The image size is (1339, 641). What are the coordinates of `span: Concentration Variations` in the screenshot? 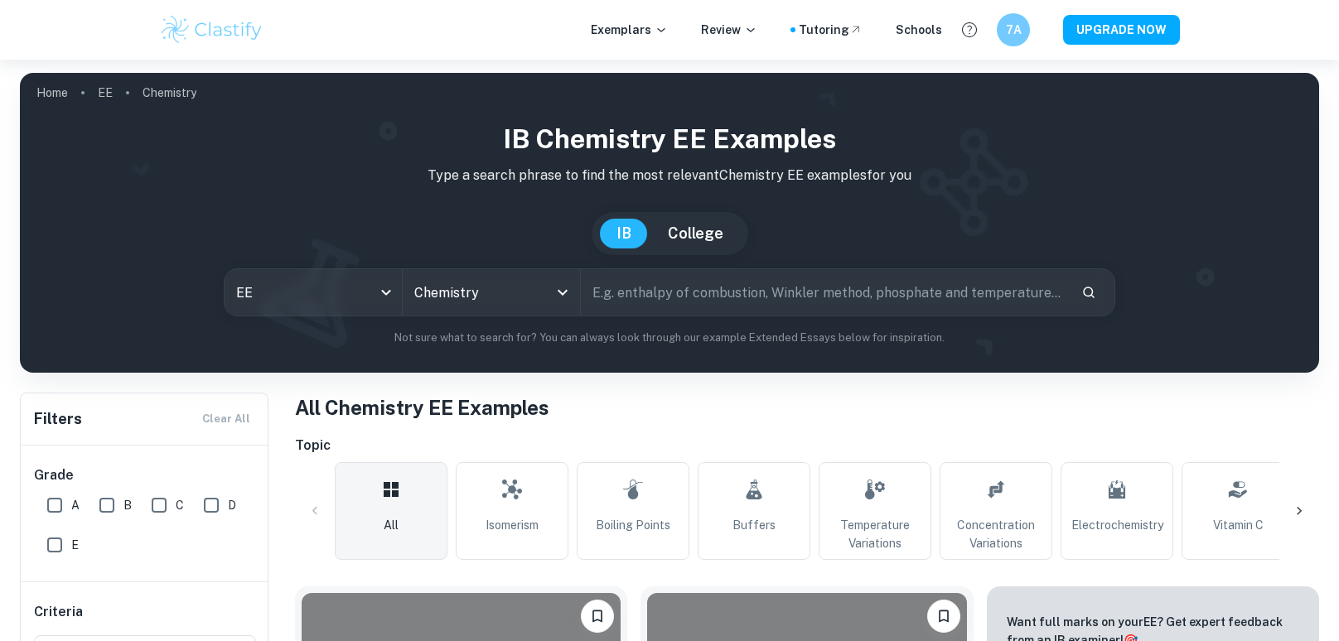 It's located at (996, 534).